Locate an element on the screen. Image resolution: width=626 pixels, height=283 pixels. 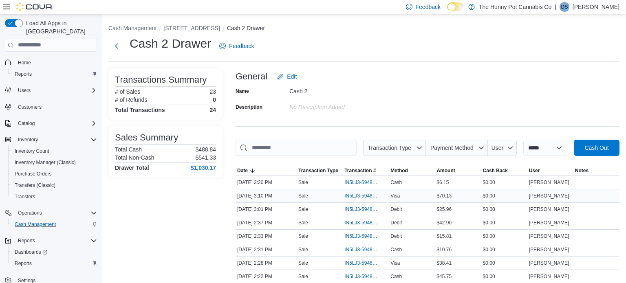
p: 0 is located at coordinates (214, 100).